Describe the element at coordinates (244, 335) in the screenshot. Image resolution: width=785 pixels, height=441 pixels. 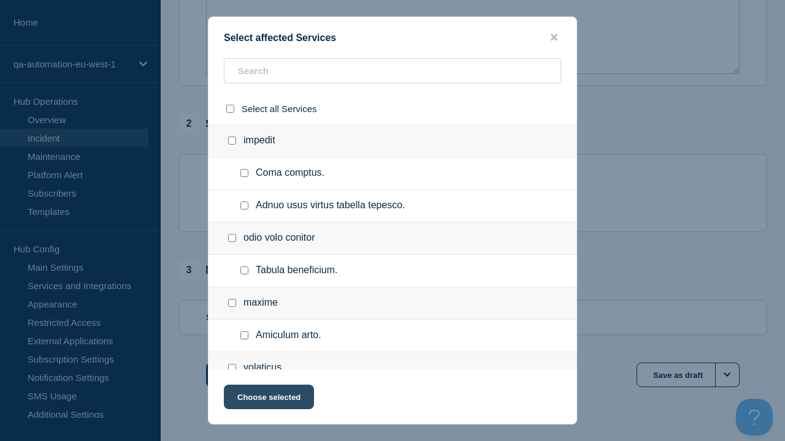
I see `input: Amiculum arto. checkbox` at that location.